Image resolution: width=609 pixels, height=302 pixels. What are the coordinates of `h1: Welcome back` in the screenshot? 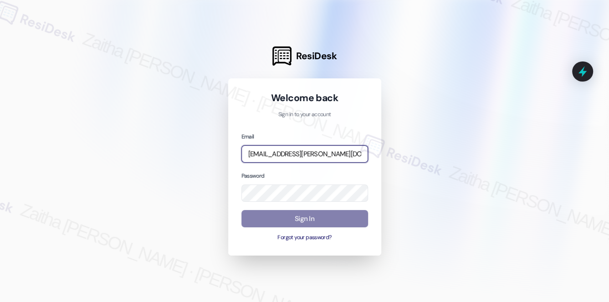 It's located at (305, 98).